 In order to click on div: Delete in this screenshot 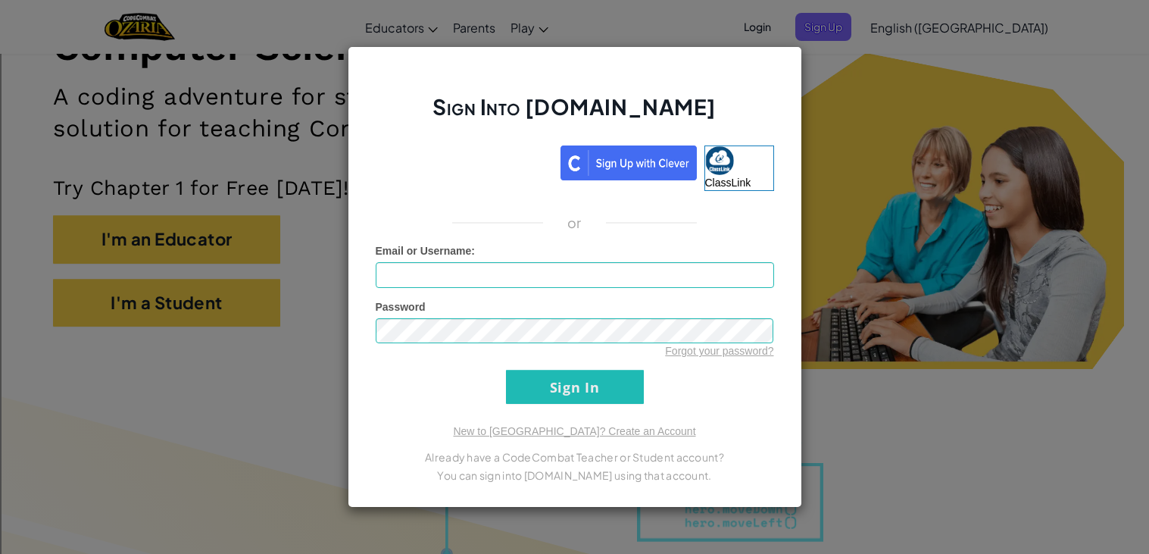, I will do `click(574, 54)`.